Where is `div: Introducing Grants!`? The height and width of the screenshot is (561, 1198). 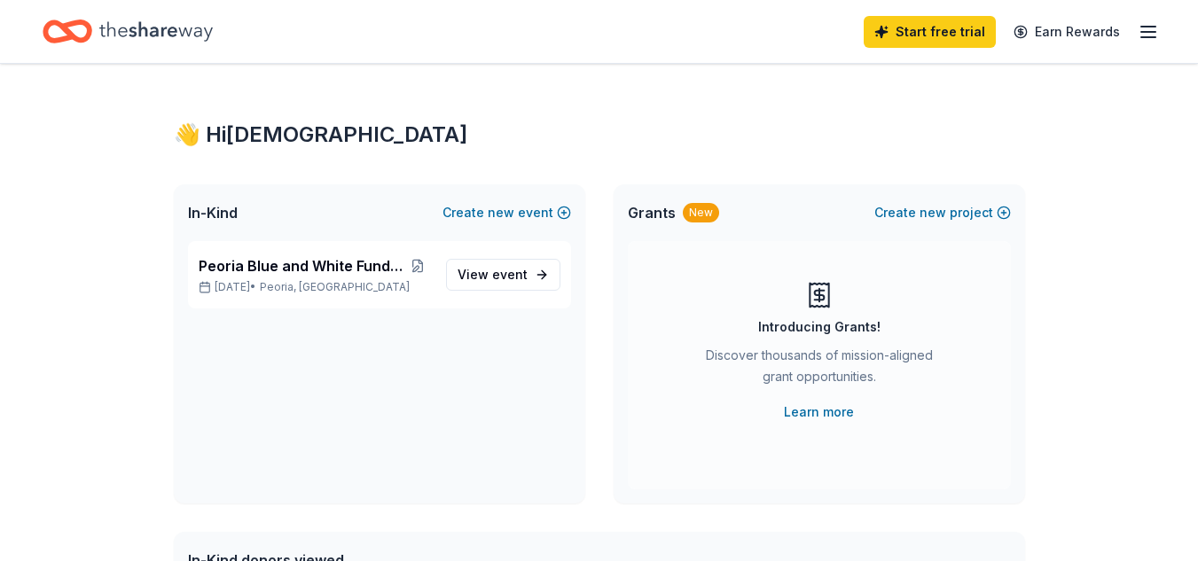 div: Introducing Grants! is located at coordinates (819, 327).